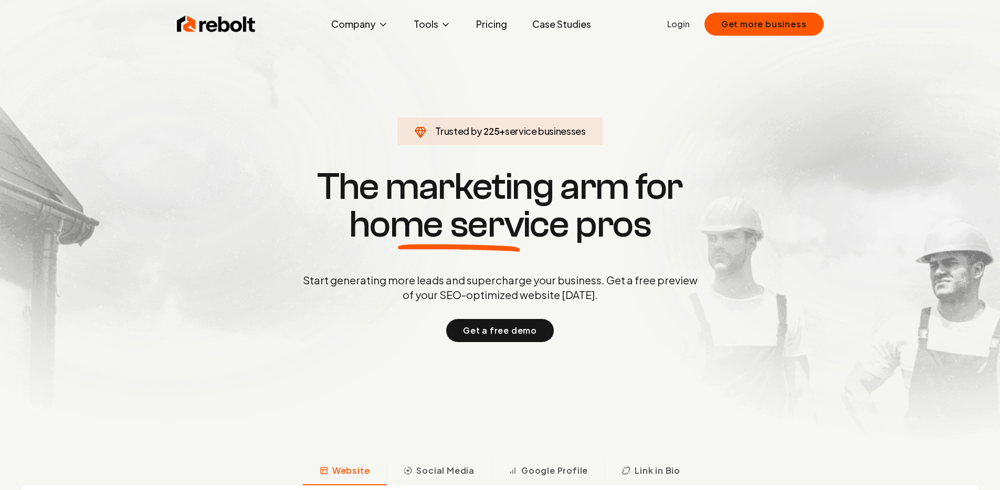 This screenshot has height=490, width=1000. What do you see at coordinates (216, 24) in the screenshot?
I see `img: Rebolt Logo` at bounding box center [216, 24].